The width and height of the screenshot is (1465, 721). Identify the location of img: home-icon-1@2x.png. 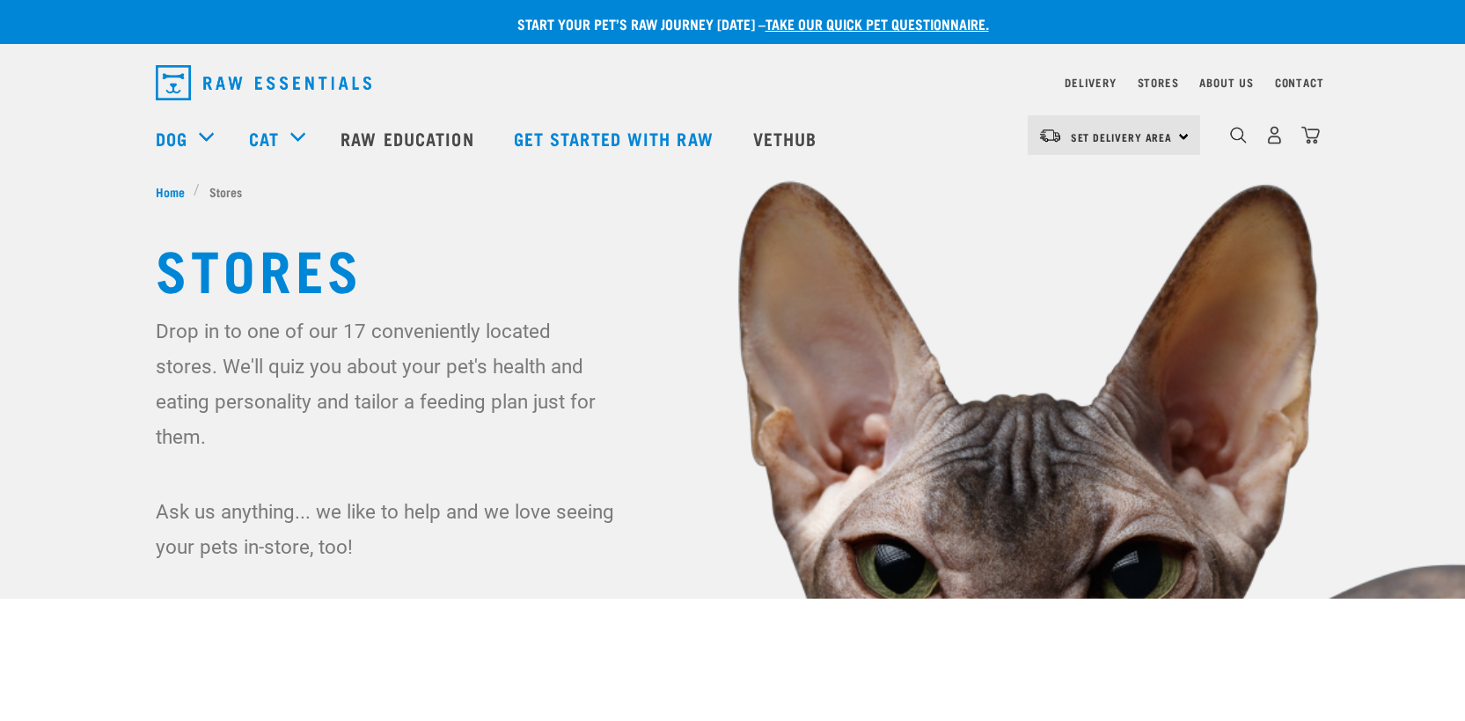
(1238, 135).